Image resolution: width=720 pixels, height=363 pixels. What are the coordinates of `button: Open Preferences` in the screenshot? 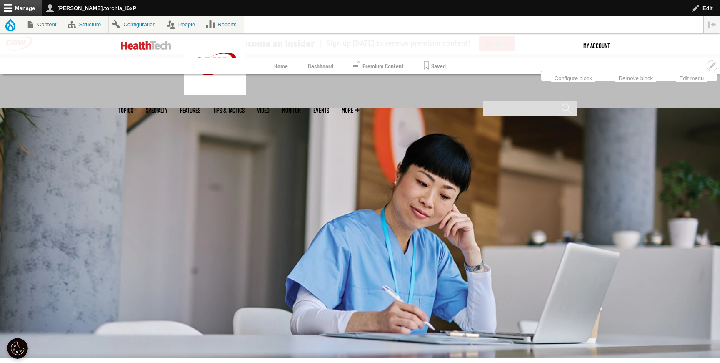 It's located at (18, 348).